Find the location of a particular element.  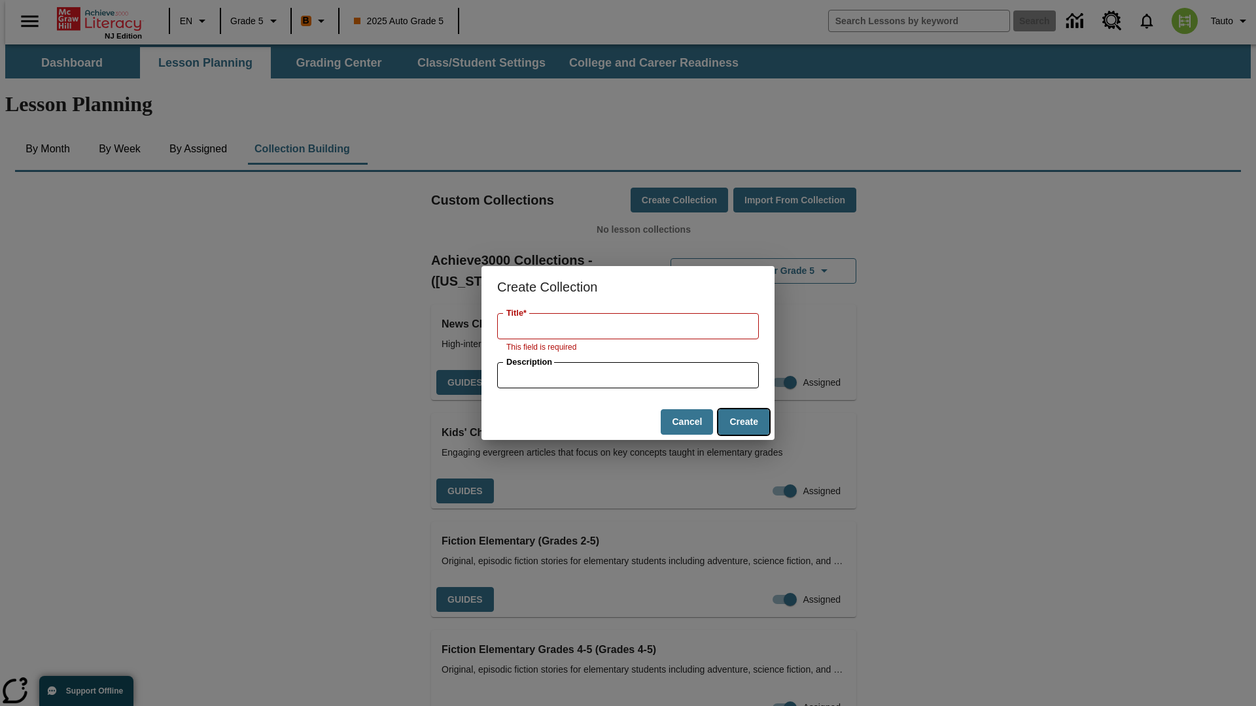

label: Title is located at coordinates (516, 313).